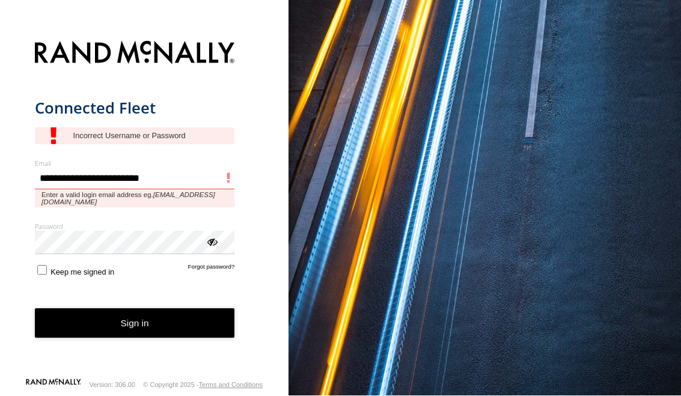 Image resolution: width=681 pixels, height=396 pixels. Describe the element at coordinates (82, 272) in the screenshot. I see `span: Keep me signed in` at that location.